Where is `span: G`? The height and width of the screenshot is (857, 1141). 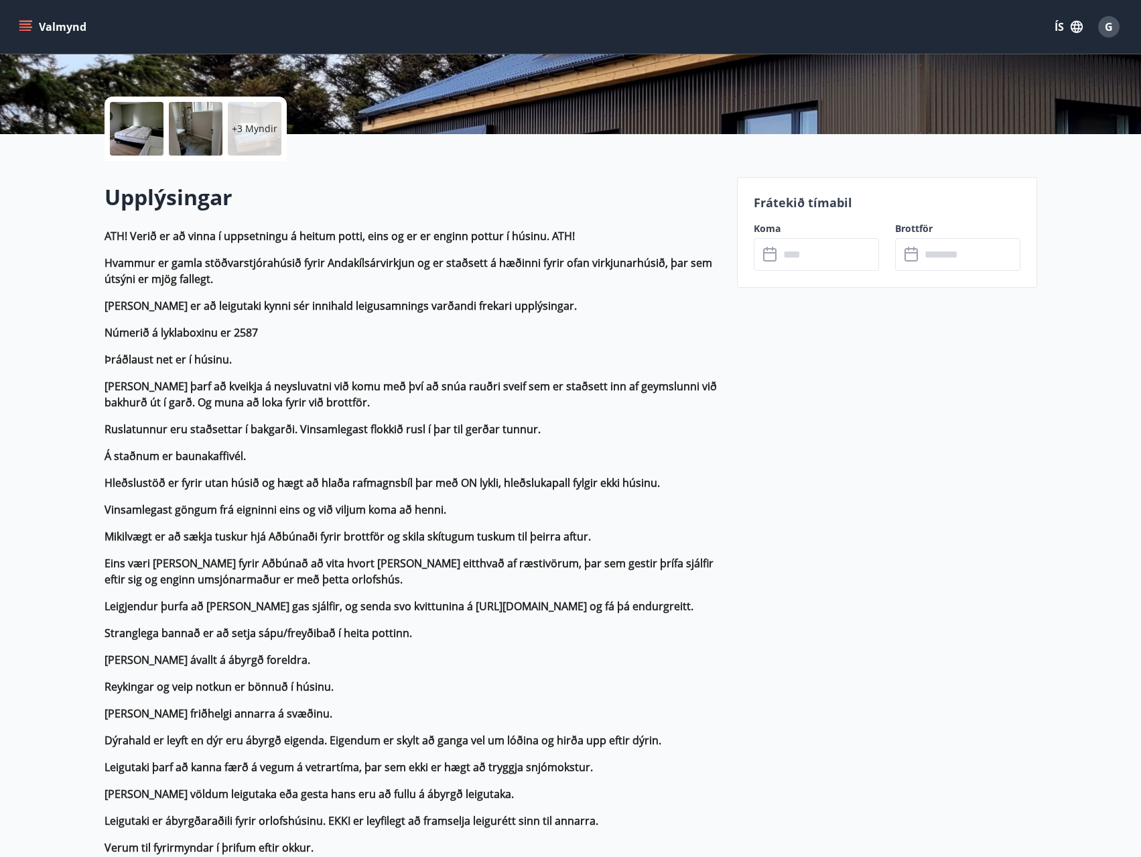
span: G is located at coordinates (1109, 27).